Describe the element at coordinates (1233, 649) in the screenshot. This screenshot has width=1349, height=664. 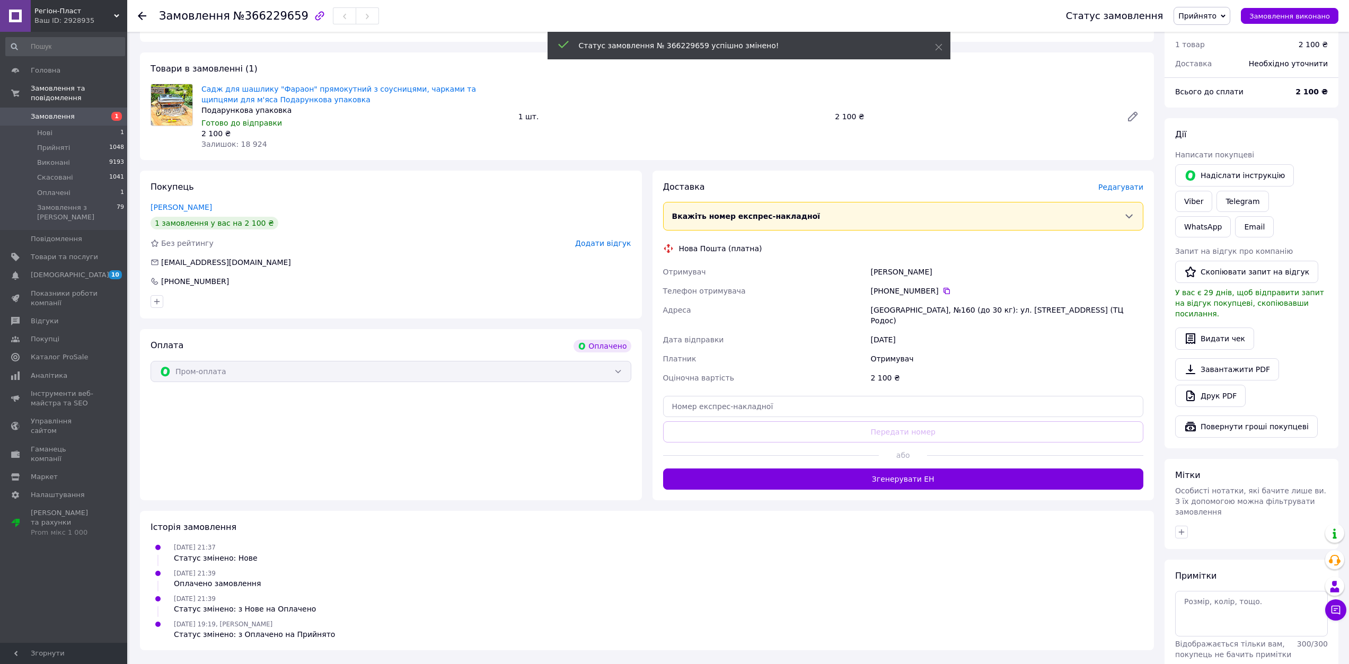
I see `span: Відображається тільки вам, покупець не бачить примітки` at that location.